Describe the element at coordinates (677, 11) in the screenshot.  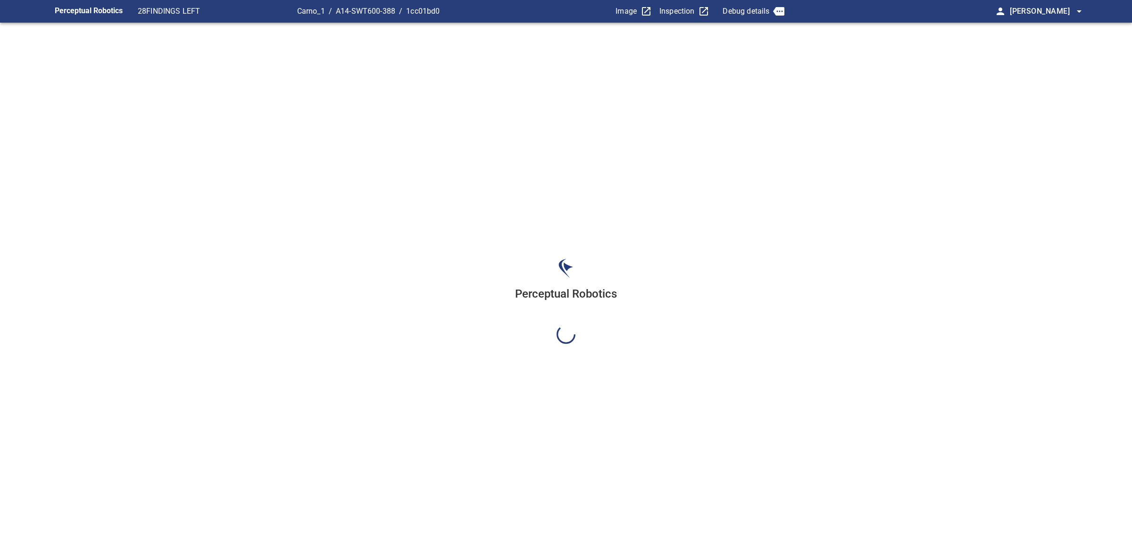
I see `p: Inspection` at that location.